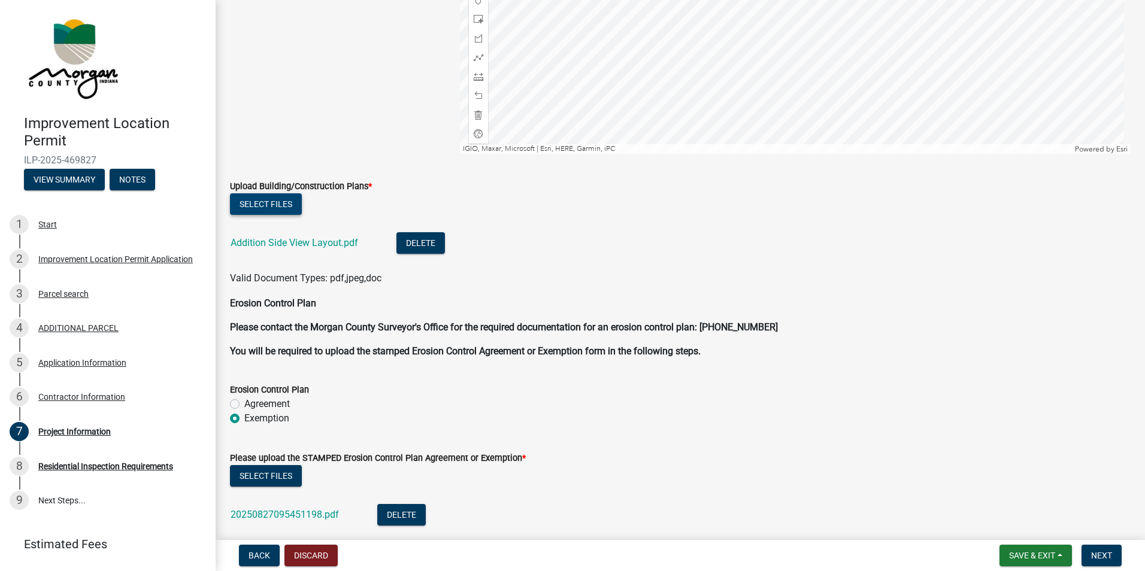  What do you see at coordinates (273, 303) in the screenshot?
I see `strong: Erosion Control Plan` at bounding box center [273, 303].